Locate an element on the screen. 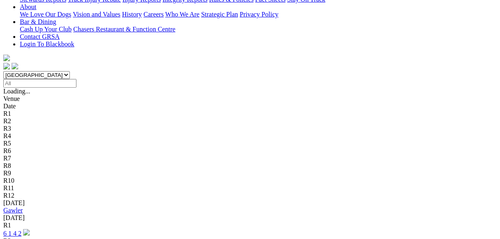  div: R8 is located at coordinates (250, 166).